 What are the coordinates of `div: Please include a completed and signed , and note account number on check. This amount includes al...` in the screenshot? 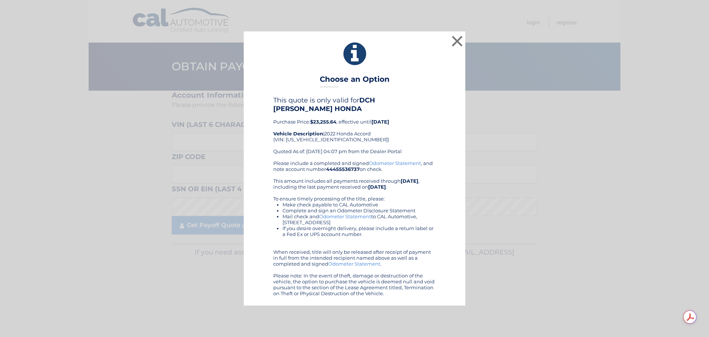 It's located at (355, 228).